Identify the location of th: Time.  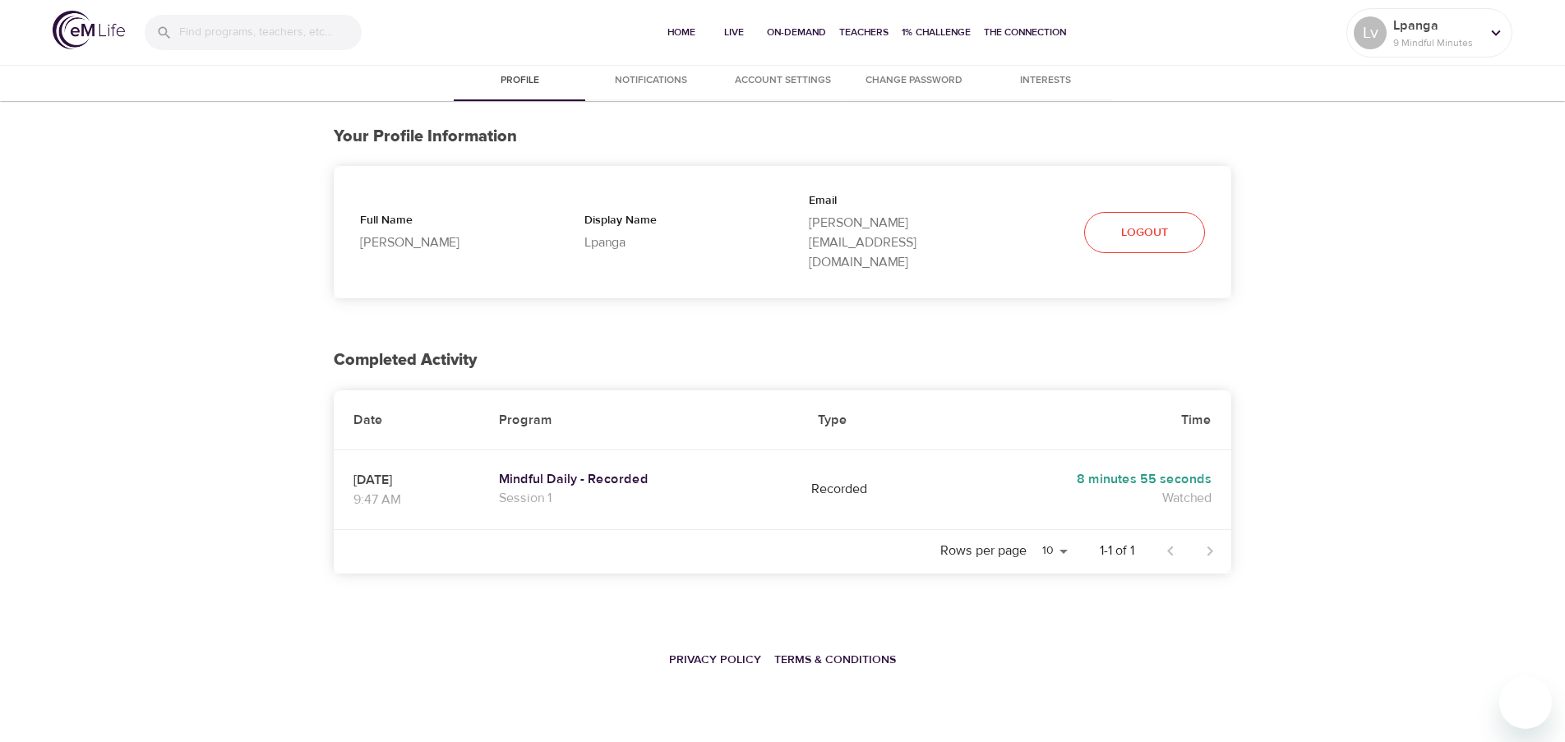
(1084, 420).